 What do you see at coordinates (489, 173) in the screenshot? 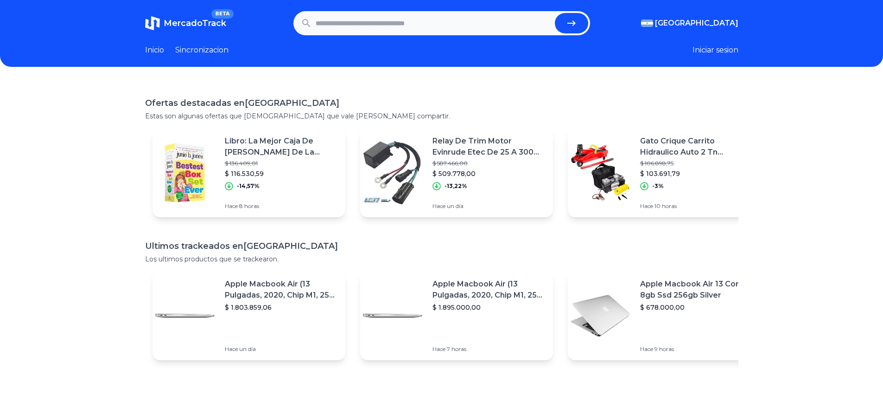
I see `p: $ 509.778,00` at bounding box center [489, 173].